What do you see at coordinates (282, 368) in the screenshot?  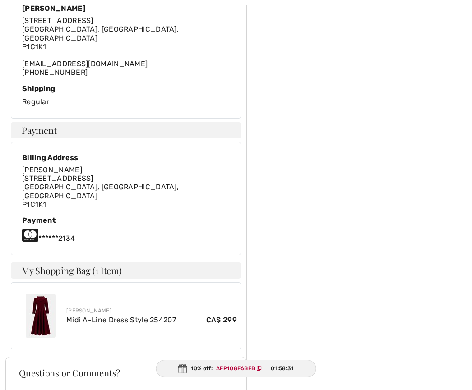 I see `span: 01:58:31` at bounding box center [282, 368].